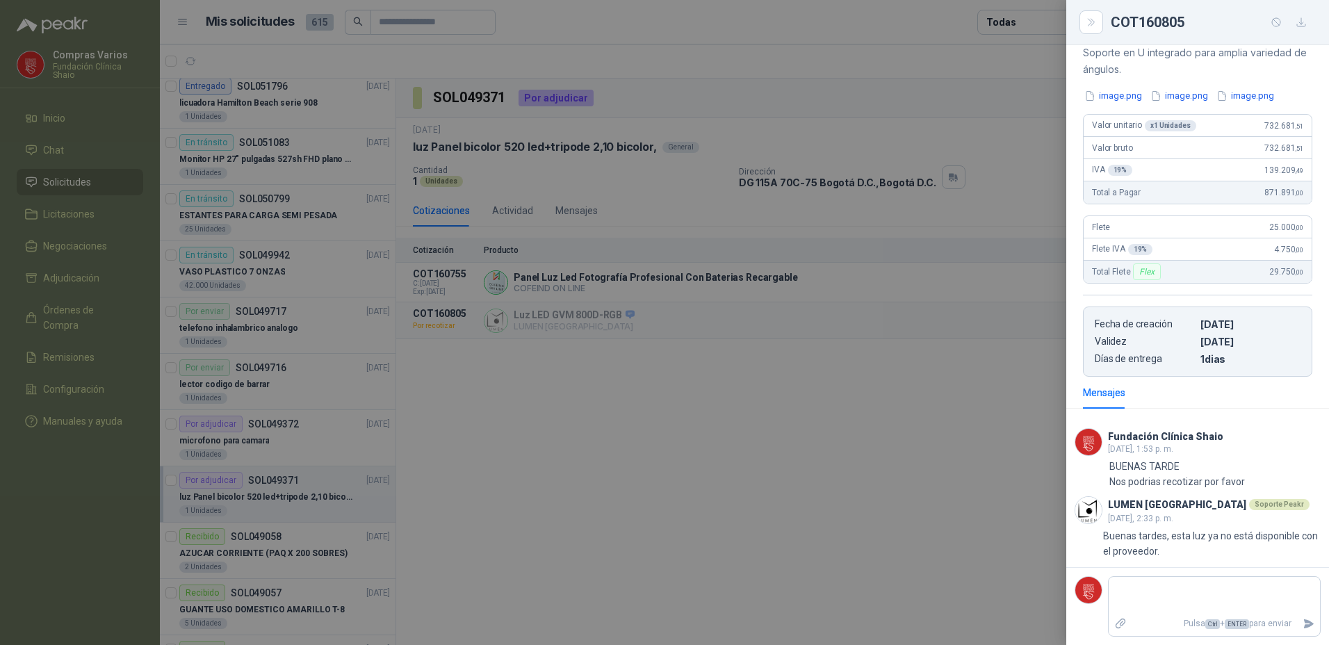 The width and height of the screenshot is (1329, 645). I want to click on span: Valor bruto, so click(1112, 148).